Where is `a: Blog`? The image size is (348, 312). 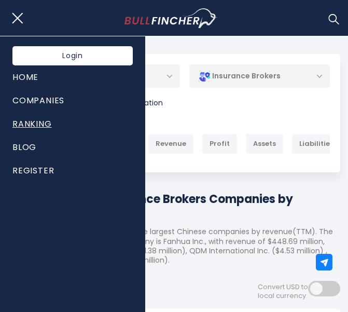 a: Blog is located at coordinates (73, 147).